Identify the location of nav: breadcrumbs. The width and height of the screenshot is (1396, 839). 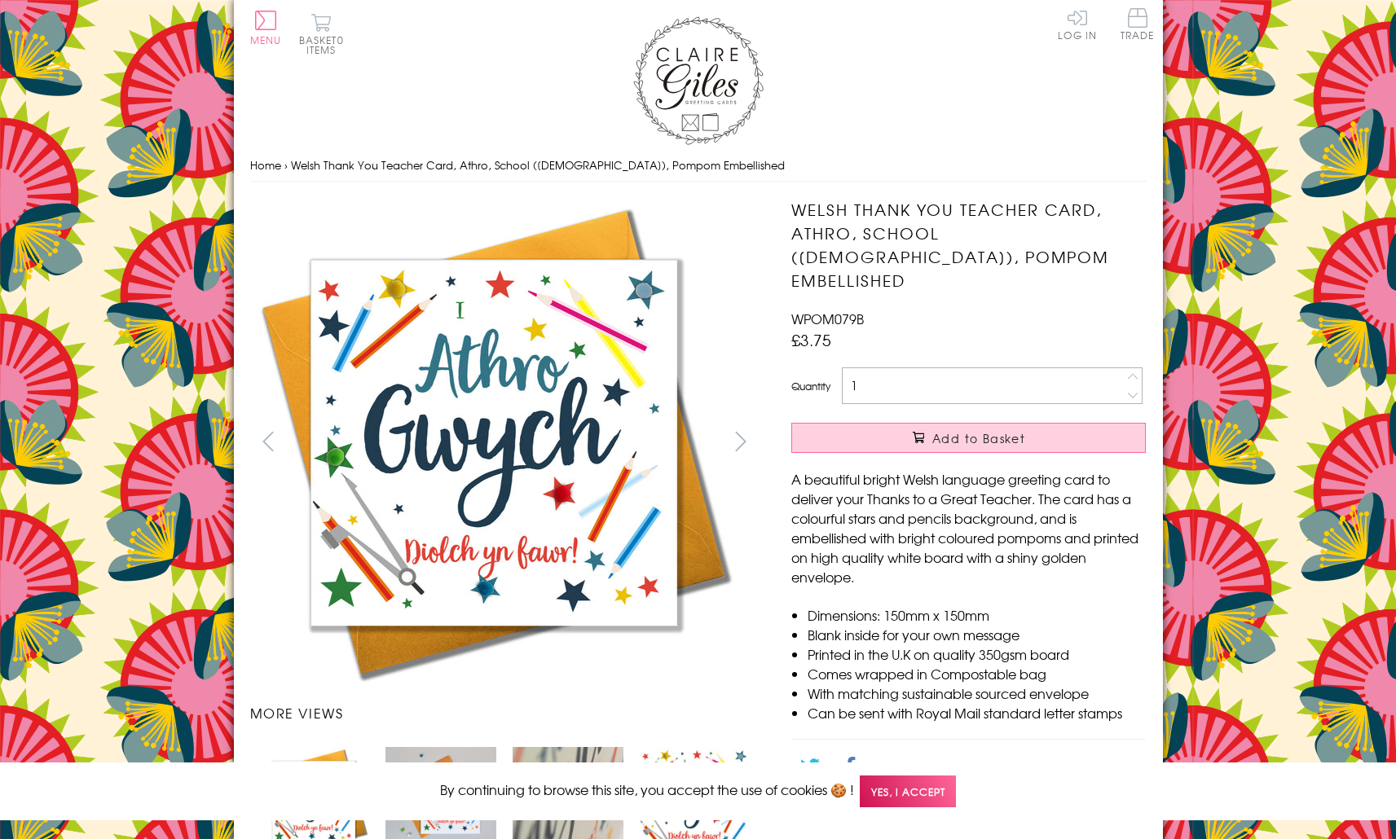
(698, 165).